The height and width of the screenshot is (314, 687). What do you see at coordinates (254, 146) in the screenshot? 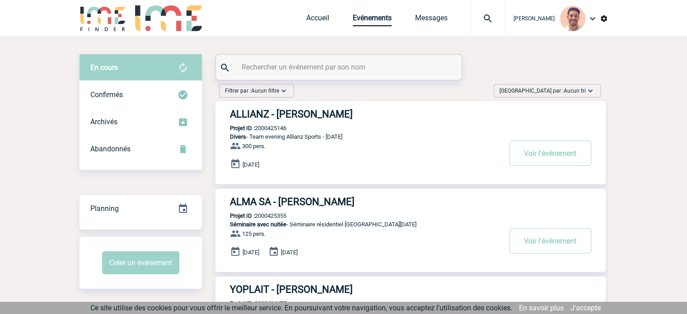
I see `span: 300 pers.` at bounding box center [254, 146].